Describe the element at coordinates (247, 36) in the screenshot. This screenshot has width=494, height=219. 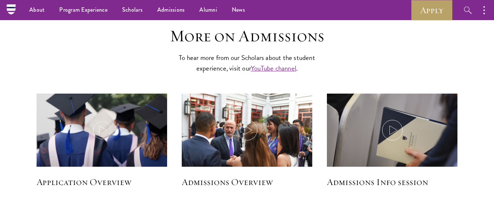
I see `h3: More on Admissions` at that location.